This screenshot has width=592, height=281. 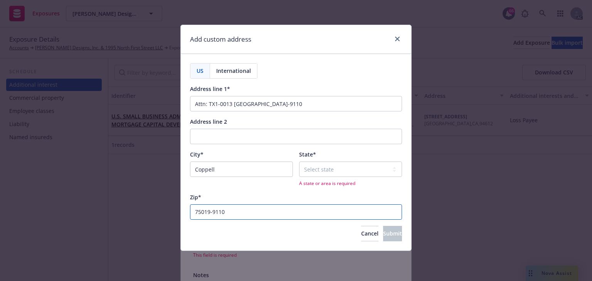 I want to click on span: Cancel, so click(x=370, y=233).